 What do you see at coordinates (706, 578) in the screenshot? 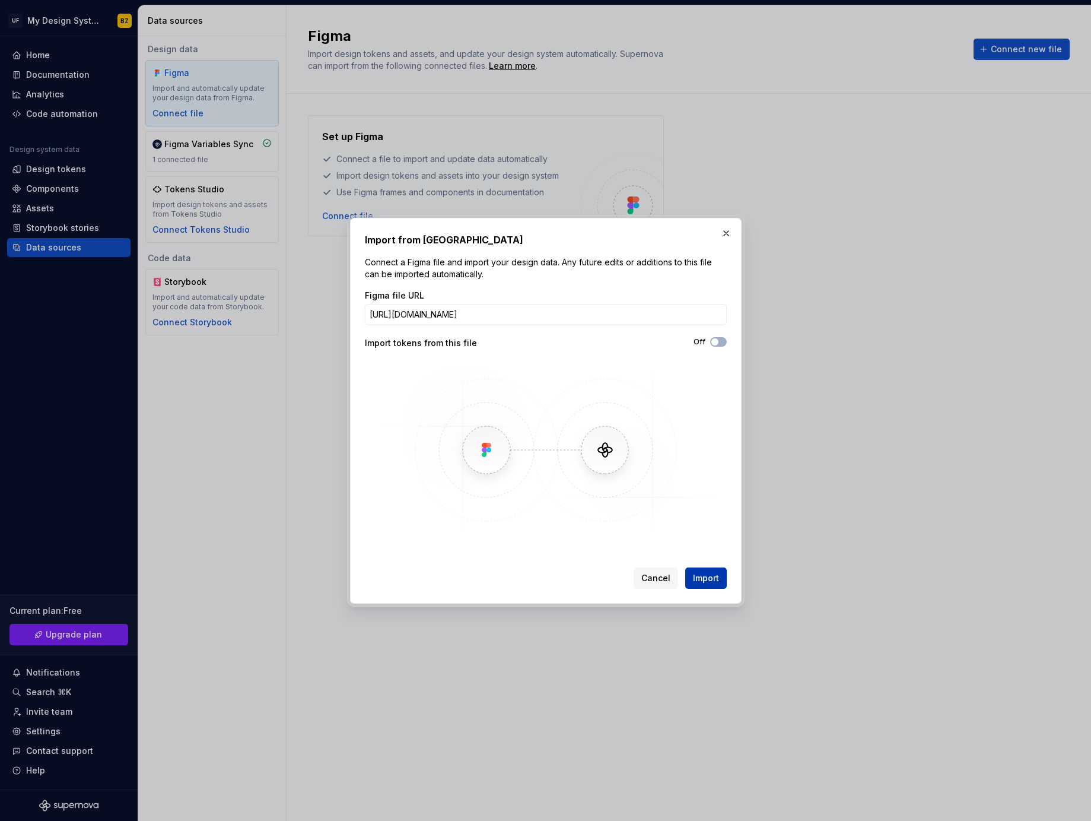
I see `span: Import` at bounding box center [706, 578].